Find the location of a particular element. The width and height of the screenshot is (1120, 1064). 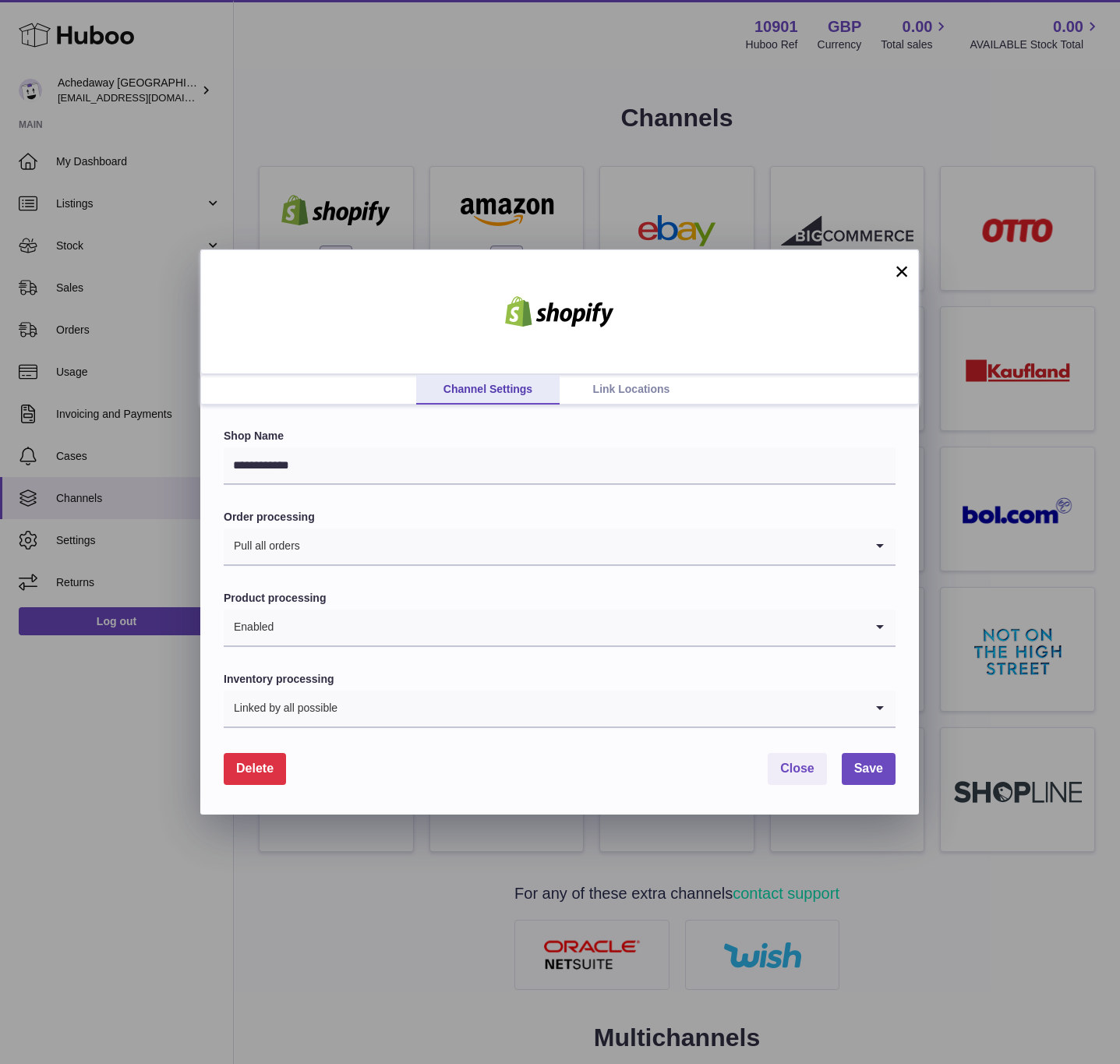

button: Delete is located at coordinates (255, 769).